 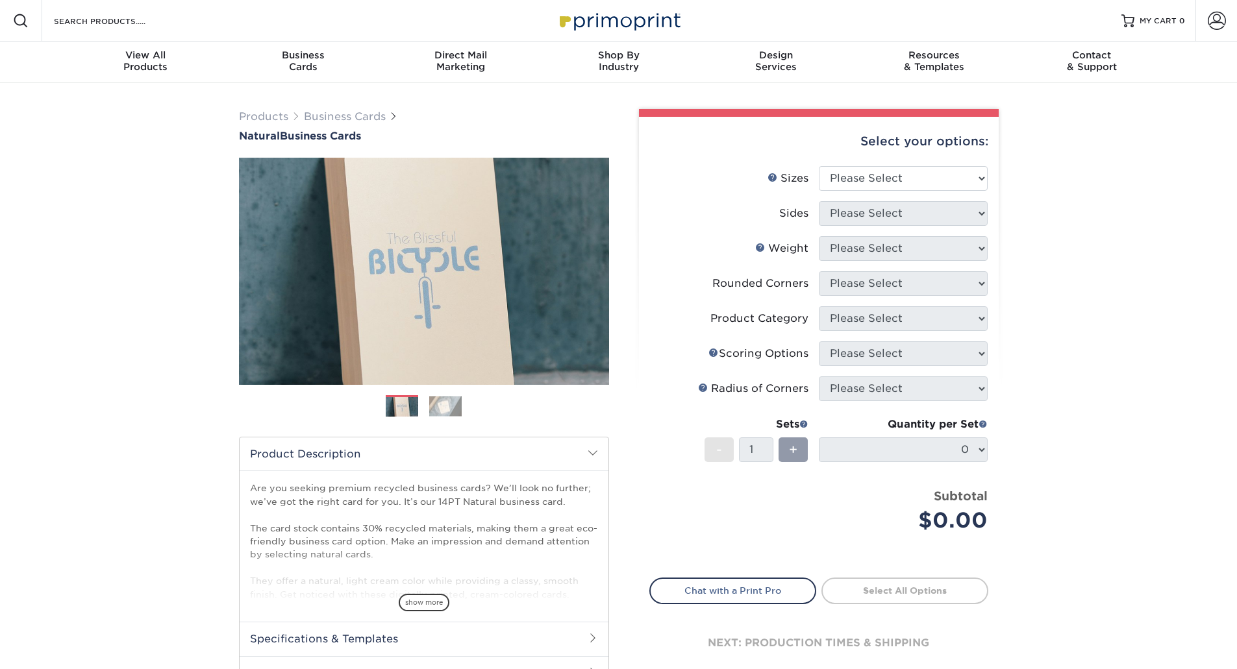 What do you see at coordinates (303, 61) in the screenshot?
I see `div: Cards` at bounding box center [303, 61].